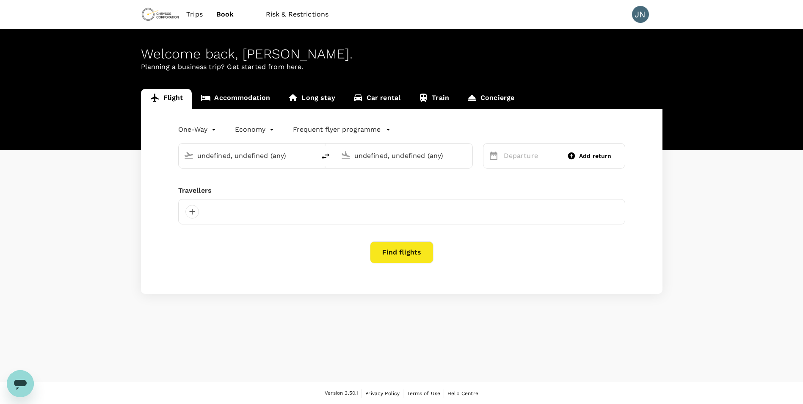 The height and width of the screenshot is (404, 803). What do you see at coordinates (255, 130) in the screenshot?
I see `div: Economy` at bounding box center [255, 130].